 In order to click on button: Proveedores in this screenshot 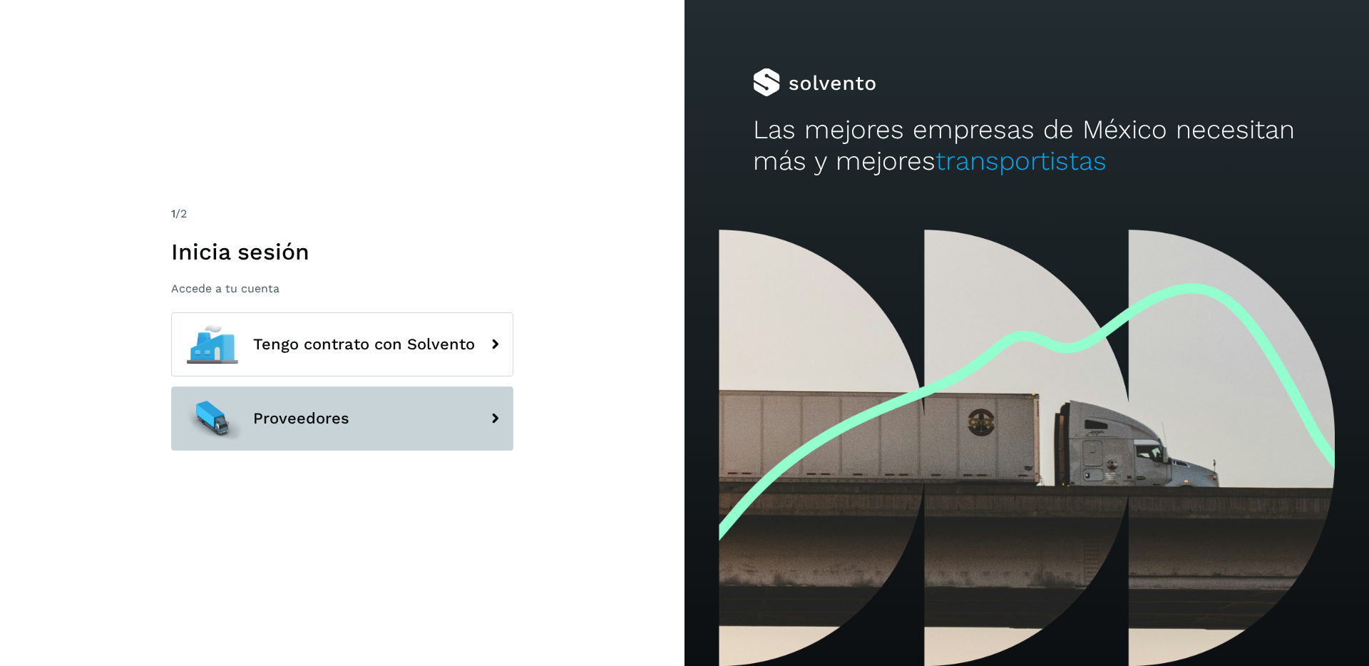, I will do `click(342, 418)`.